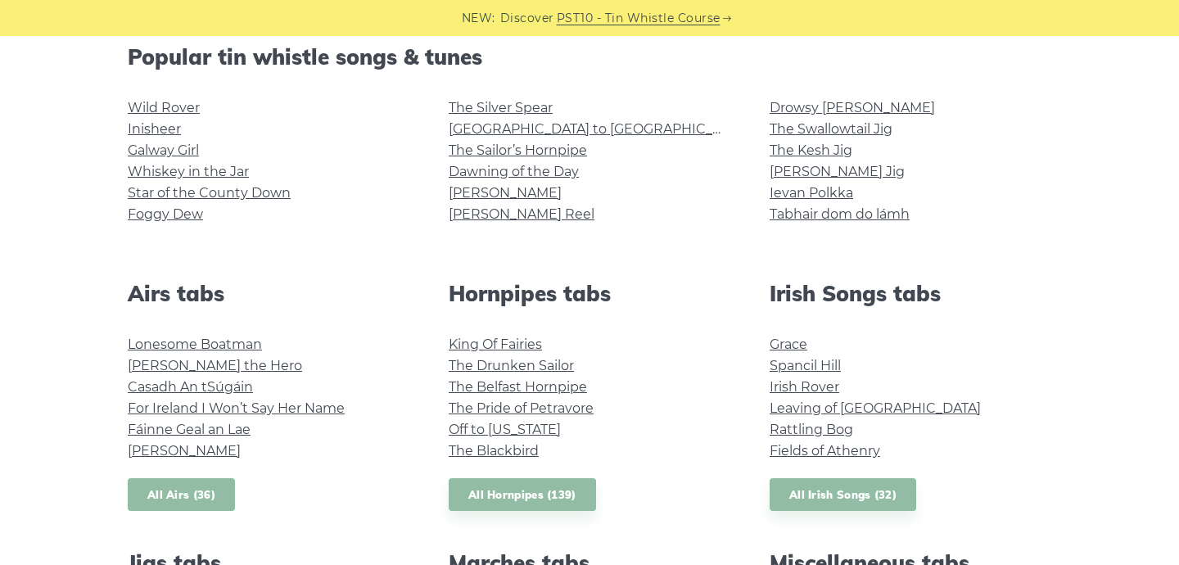 This screenshot has height=565, width=1179. Describe the element at coordinates (181, 494) in the screenshot. I see `a: All Airs (36)` at that location.